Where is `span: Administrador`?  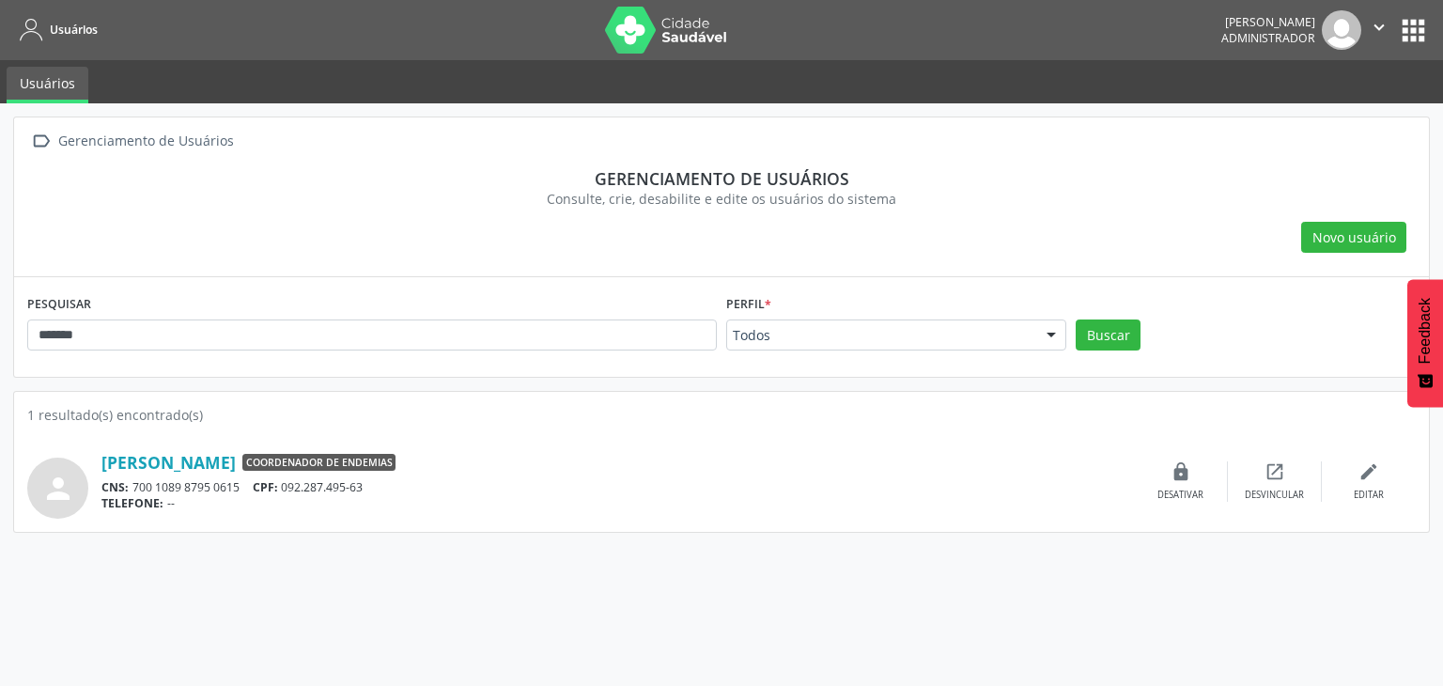 span: Administrador is located at coordinates (1268, 38).